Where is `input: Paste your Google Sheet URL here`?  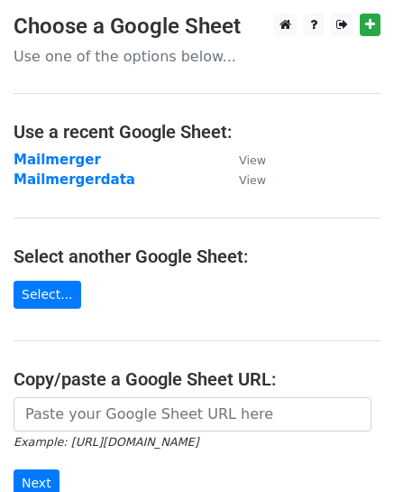
input: Paste your Google Sheet URL here is located at coordinates (192, 414).